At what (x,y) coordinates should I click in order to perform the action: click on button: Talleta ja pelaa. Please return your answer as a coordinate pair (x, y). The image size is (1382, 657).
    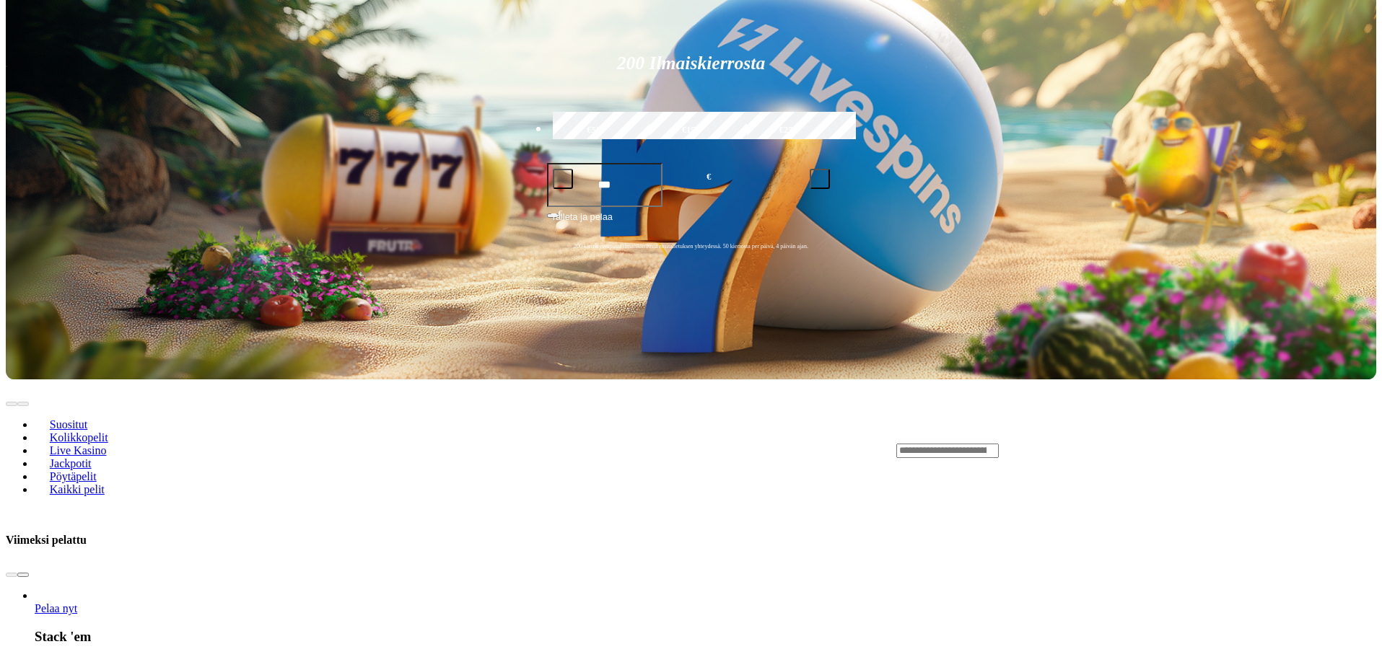
    Looking at the image, I should click on (691, 223).